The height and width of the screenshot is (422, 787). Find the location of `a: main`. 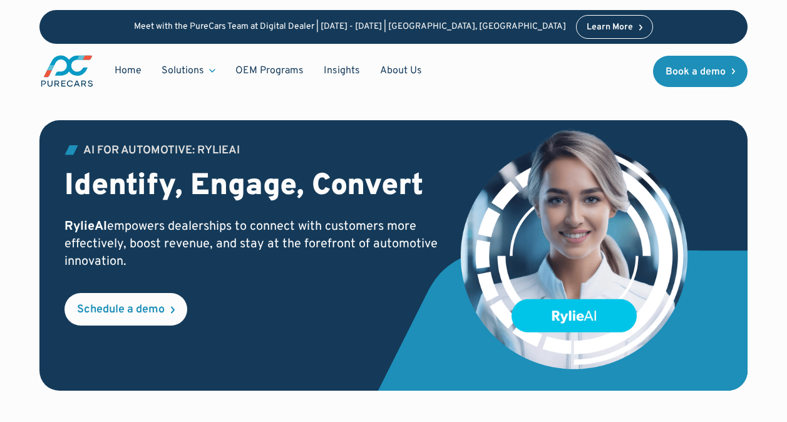

a: main is located at coordinates (67, 71).